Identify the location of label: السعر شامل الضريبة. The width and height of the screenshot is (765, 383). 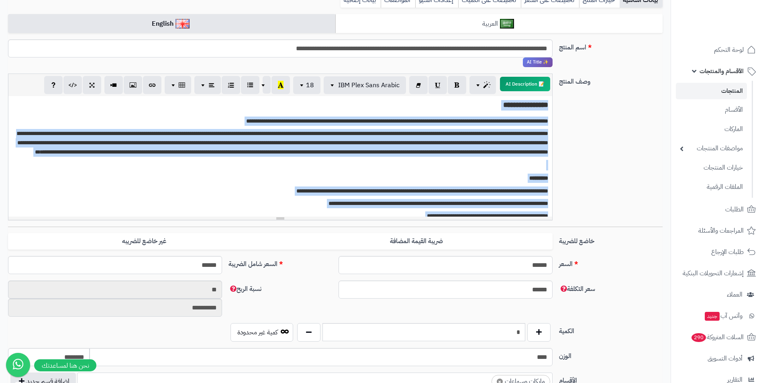
(280, 262).